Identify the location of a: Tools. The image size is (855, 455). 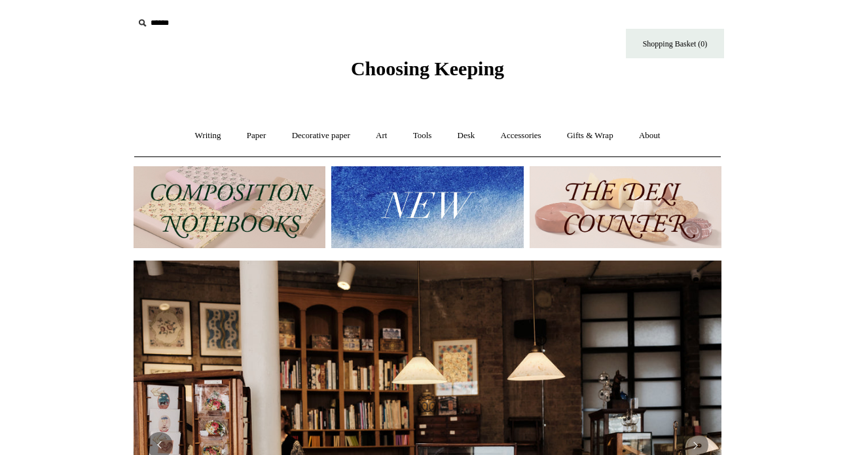
(422, 136).